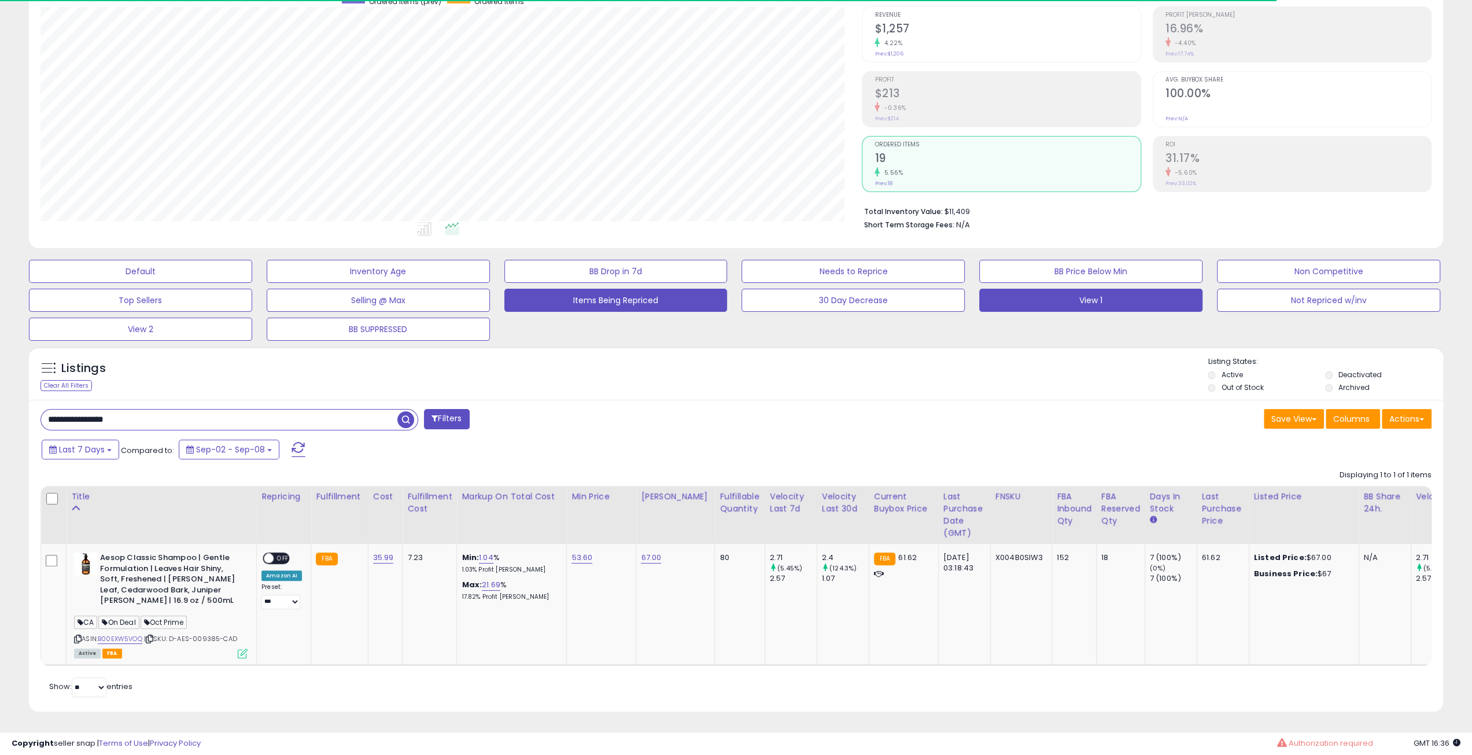  I want to click on span: FBA, so click(112, 653).